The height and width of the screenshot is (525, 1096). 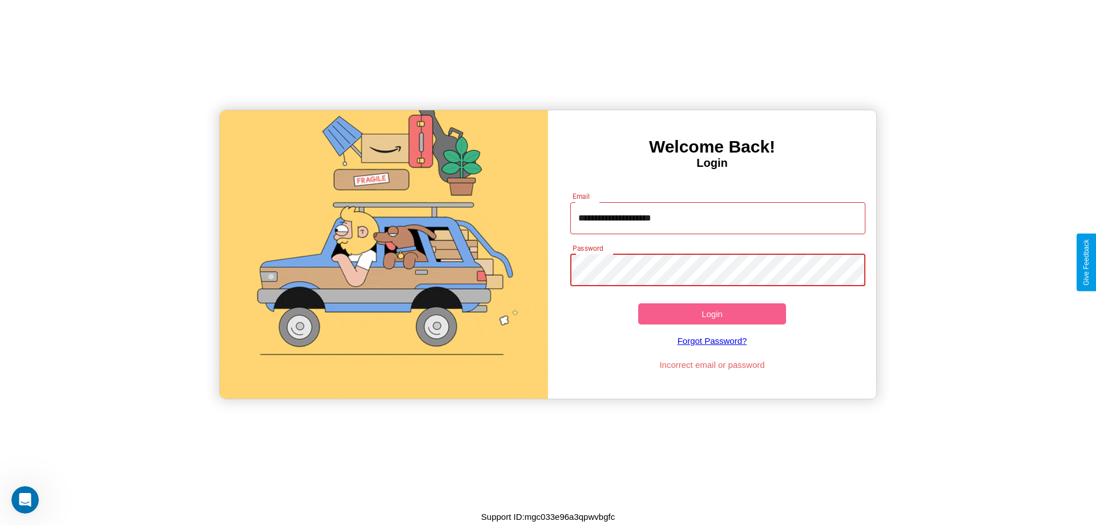 I want to click on img: gif, so click(x=384, y=254).